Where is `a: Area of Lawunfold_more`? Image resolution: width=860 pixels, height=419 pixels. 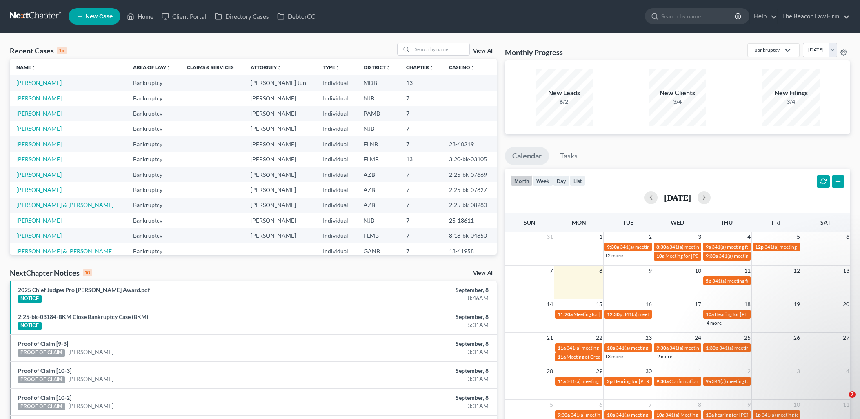 a: Area of Lawunfold_more is located at coordinates (152, 67).